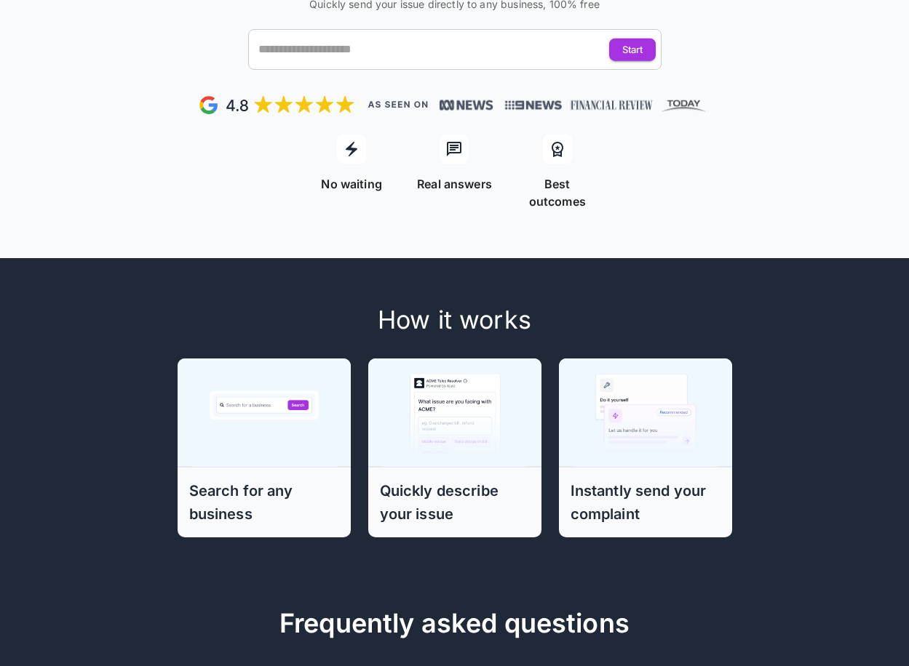  I want to click on p: Real answers, so click(454, 184).